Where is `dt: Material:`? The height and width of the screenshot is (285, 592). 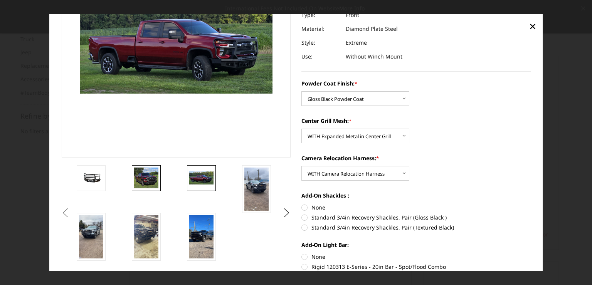
dt: Material: is located at coordinates (321, 29).